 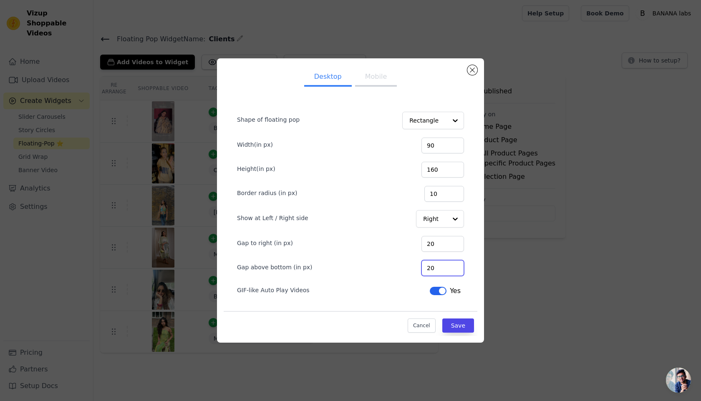 What do you see at coordinates (376, 78) in the screenshot?
I see `button: Mobile` at bounding box center [376, 78].